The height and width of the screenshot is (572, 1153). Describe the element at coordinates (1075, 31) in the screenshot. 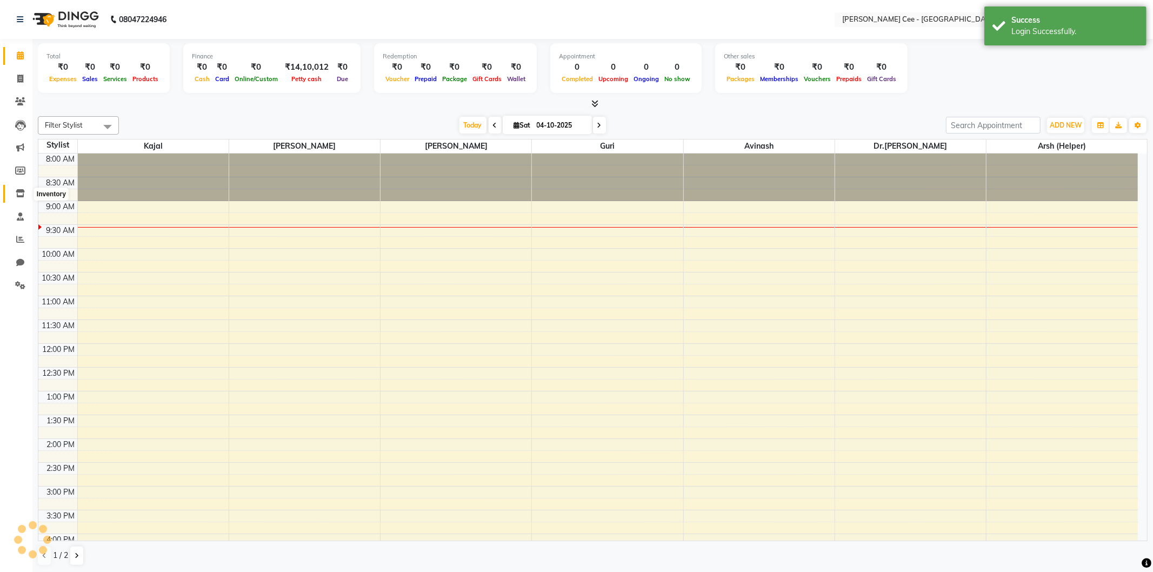

I see `div: Login Successfully.` at that location.